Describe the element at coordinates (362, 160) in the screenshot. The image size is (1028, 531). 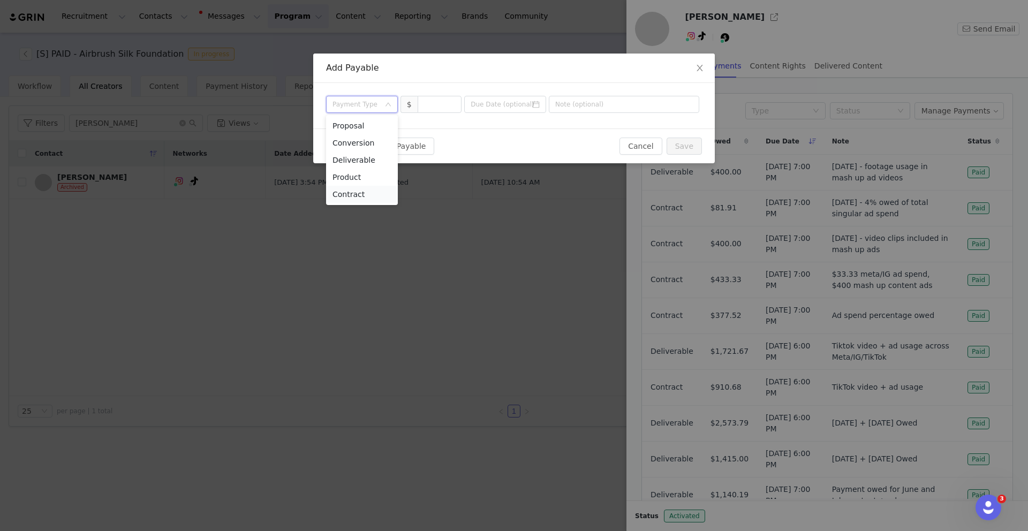
I see `li: Deliverable` at that location.